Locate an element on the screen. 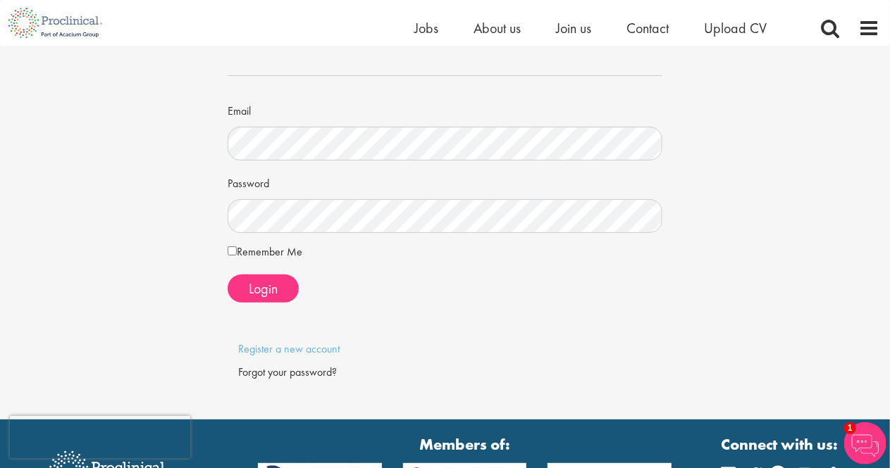  label: Remember Me is located at coordinates (265, 252).